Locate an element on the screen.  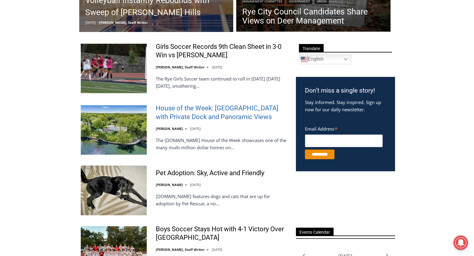
span: Translate is located at coordinates (311, 48).